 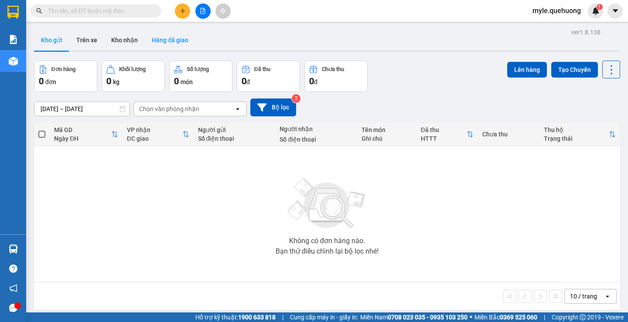 What do you see at coordinates (82, 139) in the screenshot?
I see `div: Ngày ĐH` at bounding box center [82, 139].